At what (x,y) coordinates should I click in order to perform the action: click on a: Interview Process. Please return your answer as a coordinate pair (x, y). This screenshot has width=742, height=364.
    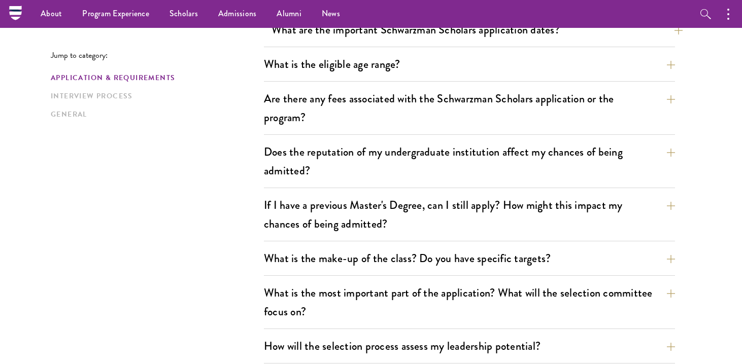
    Looking at the image, I should click on (154, 96).